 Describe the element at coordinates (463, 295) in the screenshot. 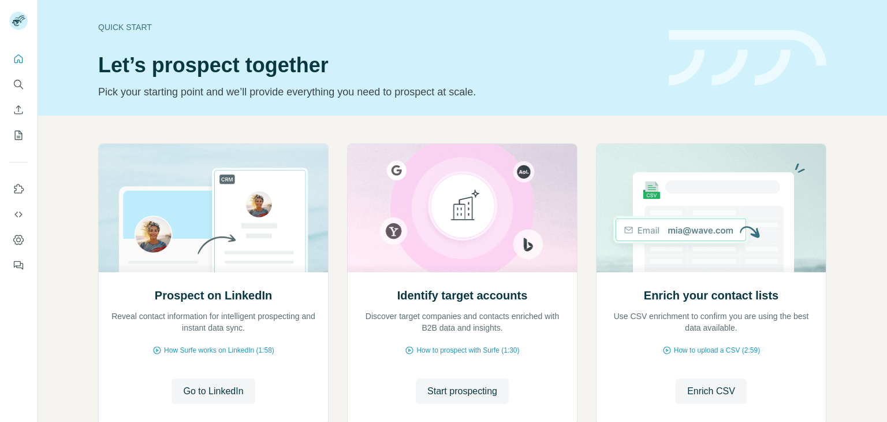

I see `h2: Identify target accounts` at that location.